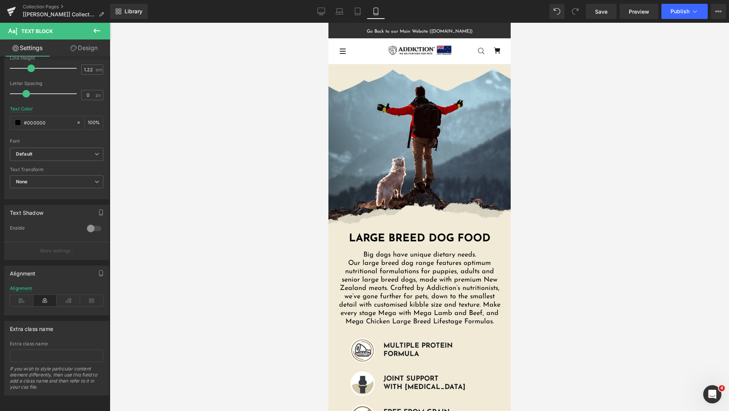 The image size is (729, 411). What do you see at coordinates (321, 11) in the screenshot?
I see `a: Desktop` at bounding box center [321, 11].